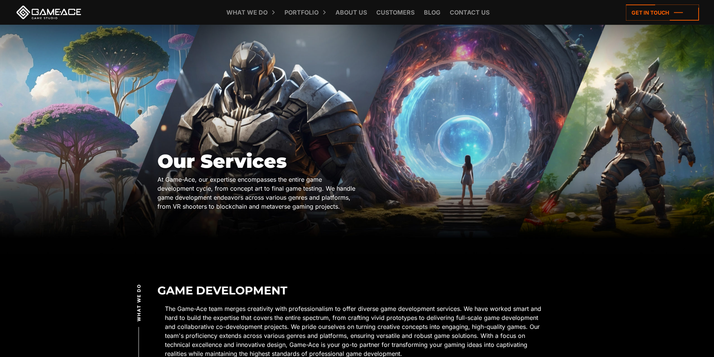 The image size is (714, 357). What do you see at coordinates (257, 161) in the screenshot?
I see `h1: Our Services` at bounding box center [257, 161].